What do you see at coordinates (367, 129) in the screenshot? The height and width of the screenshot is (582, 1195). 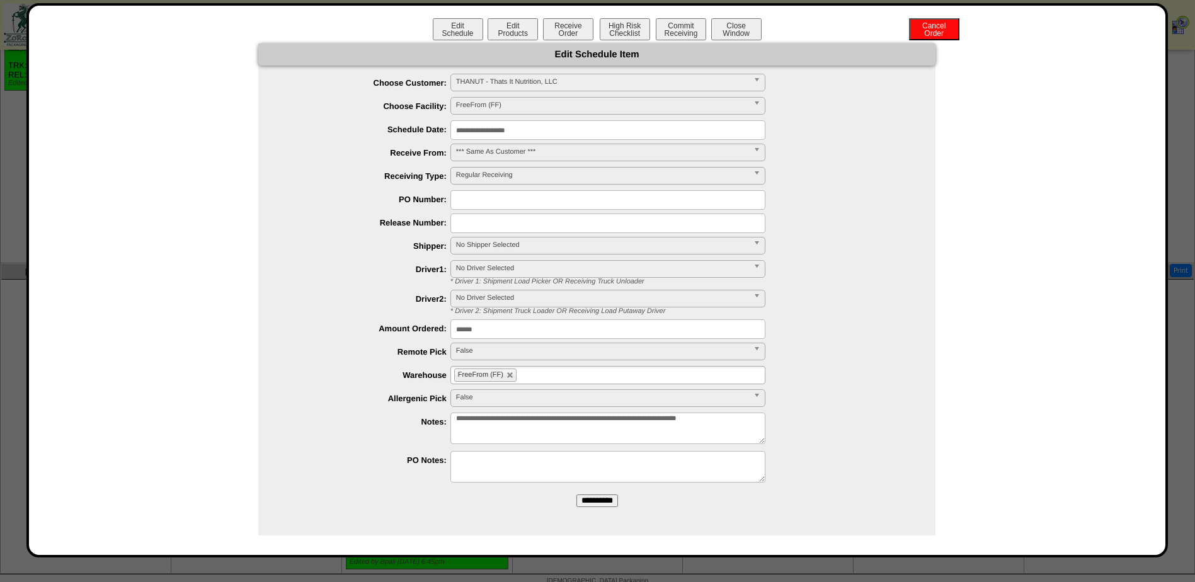 I see `label: Schedule Date:` at bounding box center [367, 129].